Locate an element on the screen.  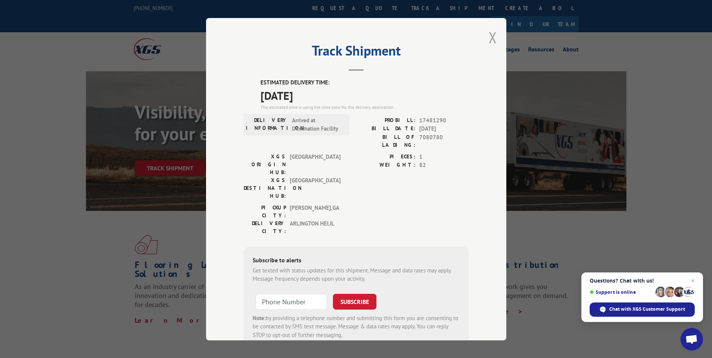
span: Arrived at Destination Facility is located at coordinates (317, 124).